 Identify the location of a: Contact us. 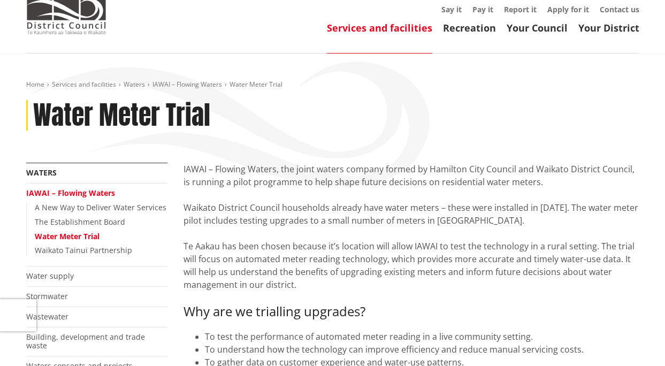
(619, 9).